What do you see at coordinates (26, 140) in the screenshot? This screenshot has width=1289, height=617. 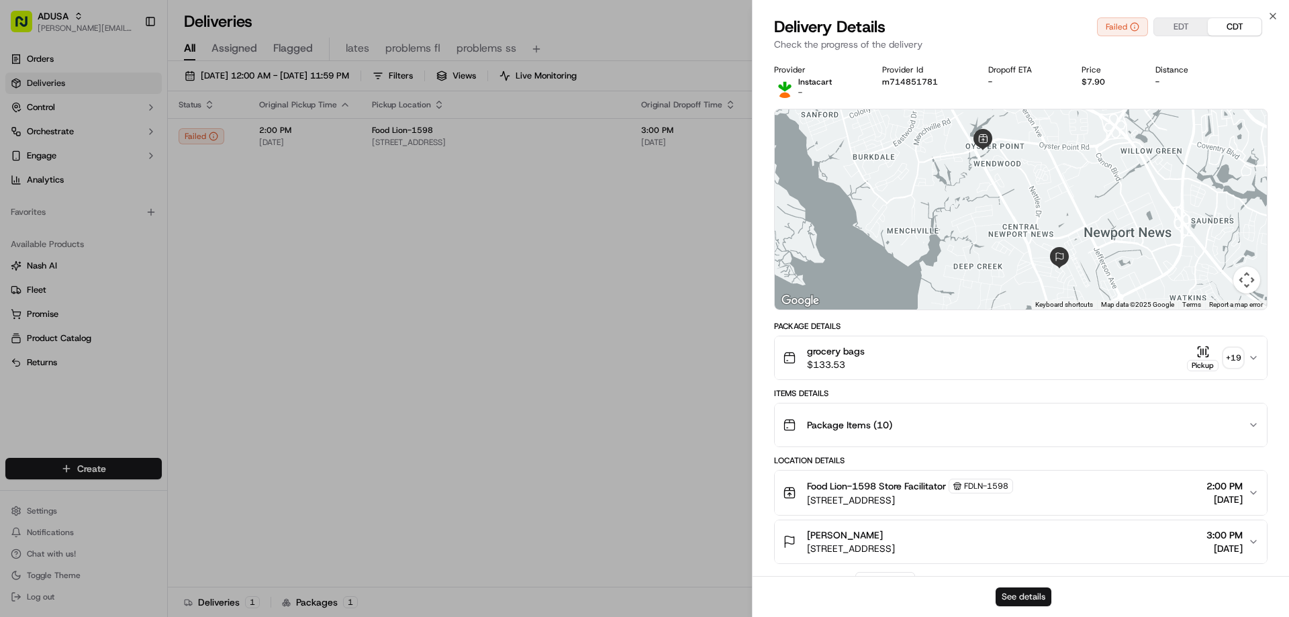 I see `img: 1736555255976-a54dd68f-1ca7-489b-9aae-adbdc363a1c4` at bounding box center [26, 140].